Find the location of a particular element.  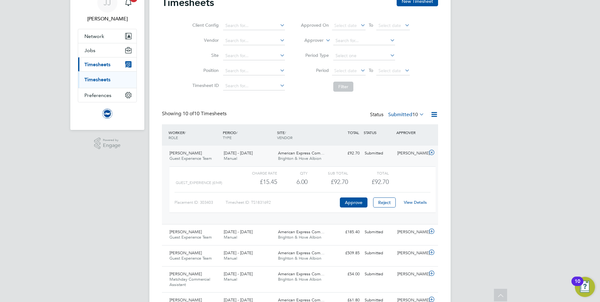

div: £509.85 is located at coordinates (346, 253).